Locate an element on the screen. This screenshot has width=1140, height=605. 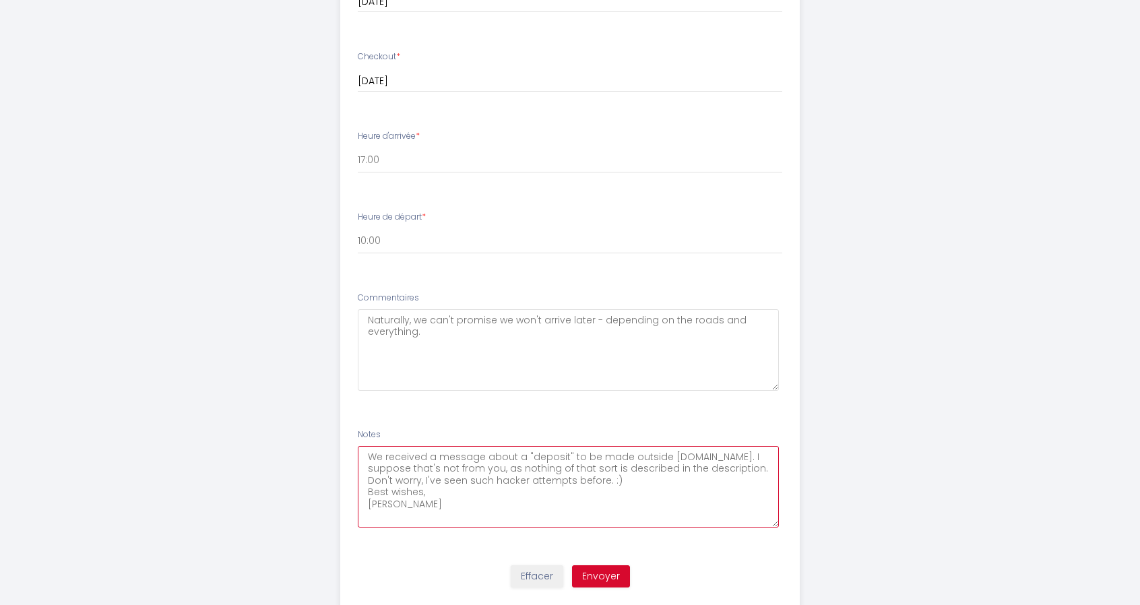
label: Commentaires is located at coordinates (388, 298).